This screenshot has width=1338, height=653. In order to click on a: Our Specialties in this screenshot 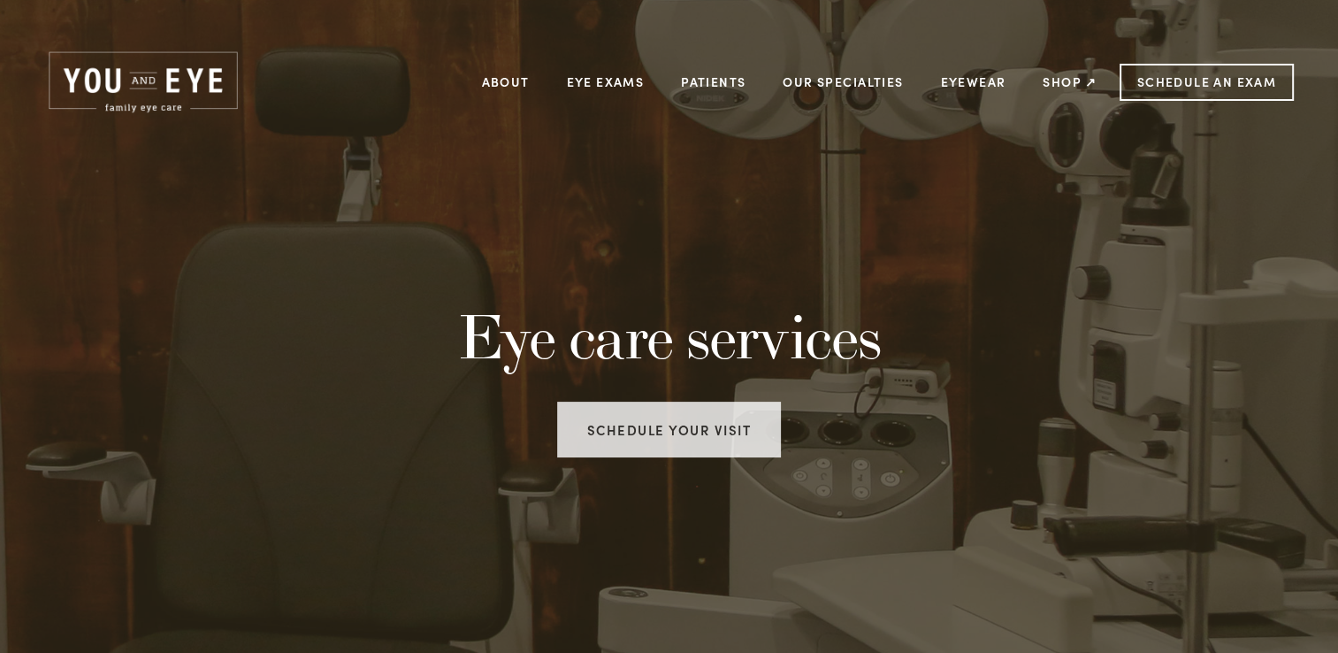, I will do `click(843, 81)`.